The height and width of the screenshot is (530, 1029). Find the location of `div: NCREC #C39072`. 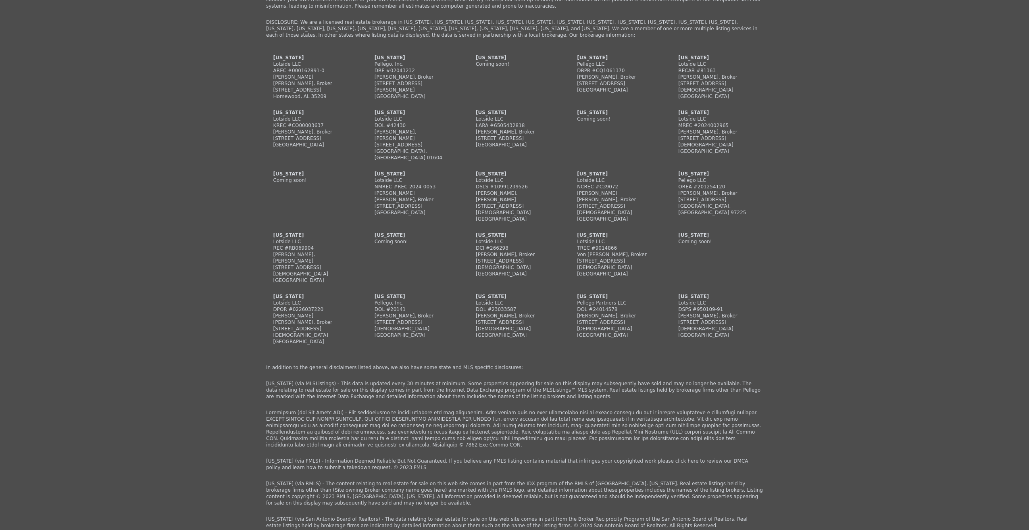

div: NCREC #C39072 is located at coordinates (616, 187).